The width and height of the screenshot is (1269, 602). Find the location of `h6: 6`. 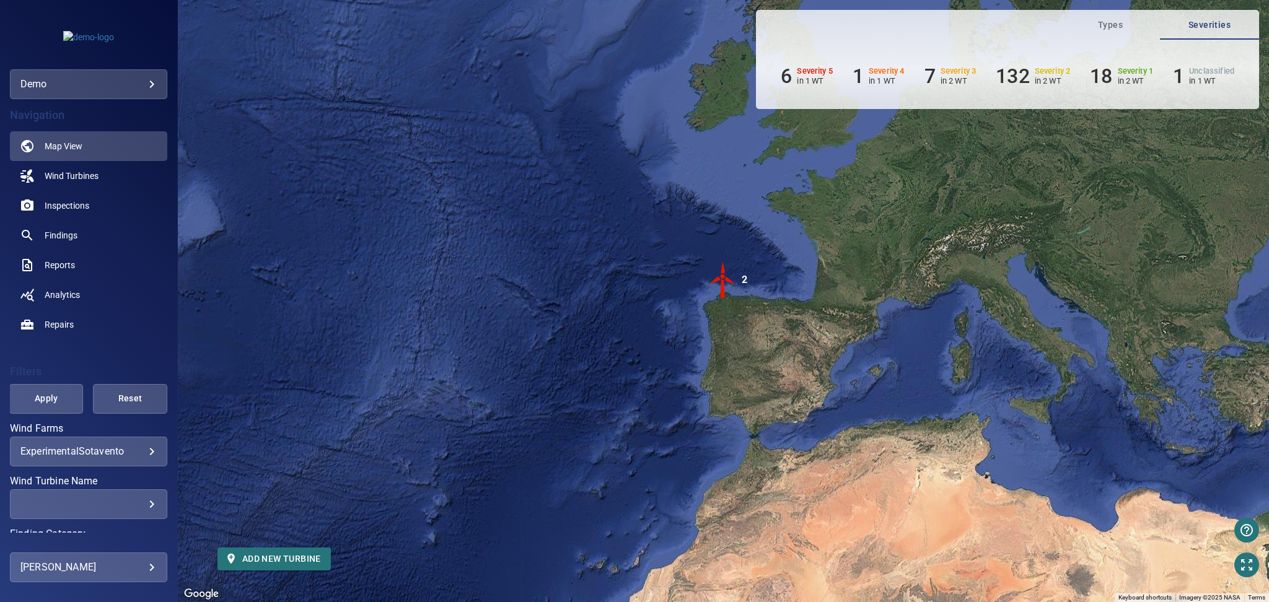

h6: 6 is located at coordinates (786, 76).